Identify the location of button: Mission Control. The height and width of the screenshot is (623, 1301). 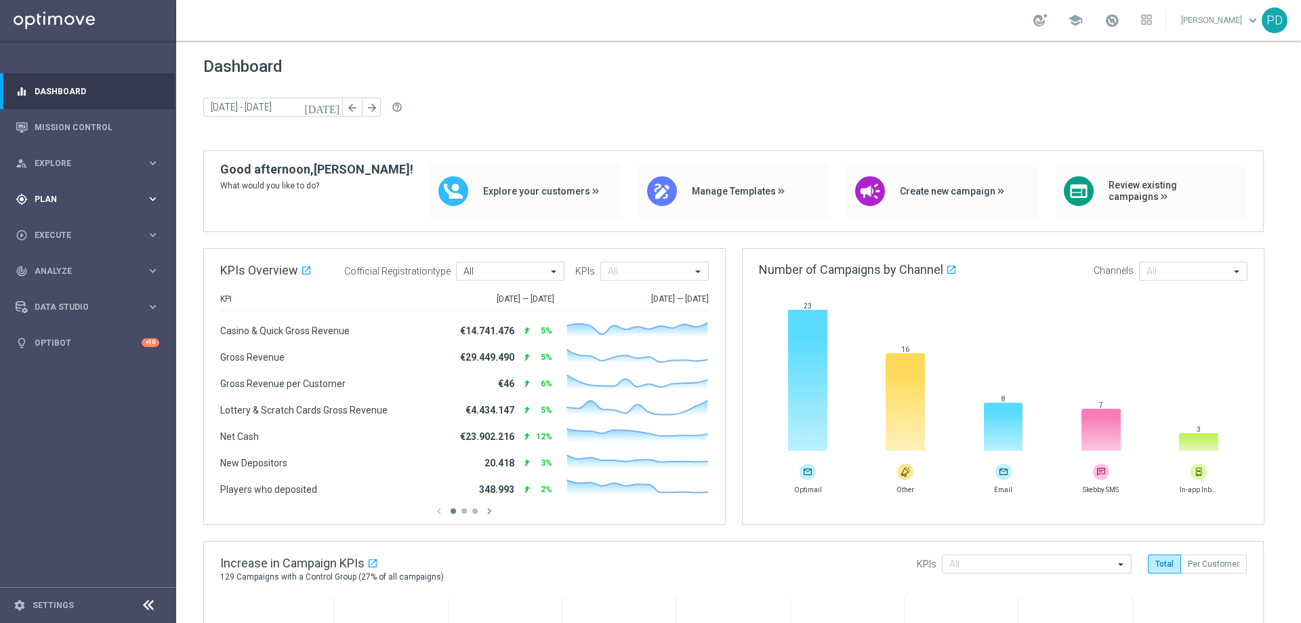
(87, 127).